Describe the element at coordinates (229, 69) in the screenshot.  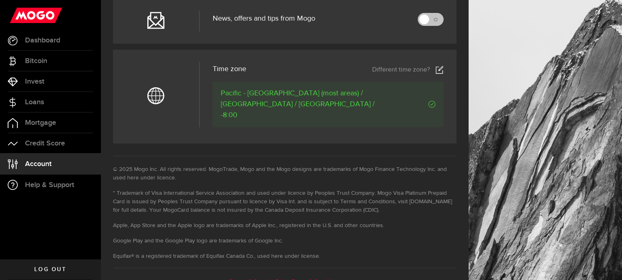
I see `span: Time zone` at that location.